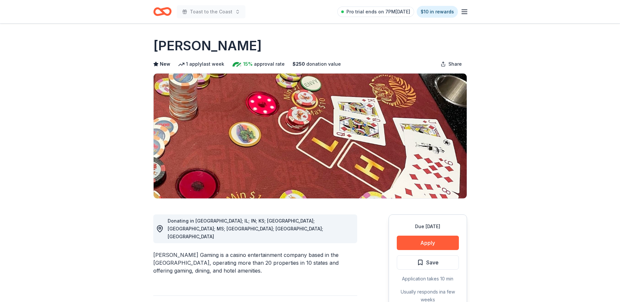 This screenshot has height=302, width=620. I want to click on span: $ 250, so click(299, 64).